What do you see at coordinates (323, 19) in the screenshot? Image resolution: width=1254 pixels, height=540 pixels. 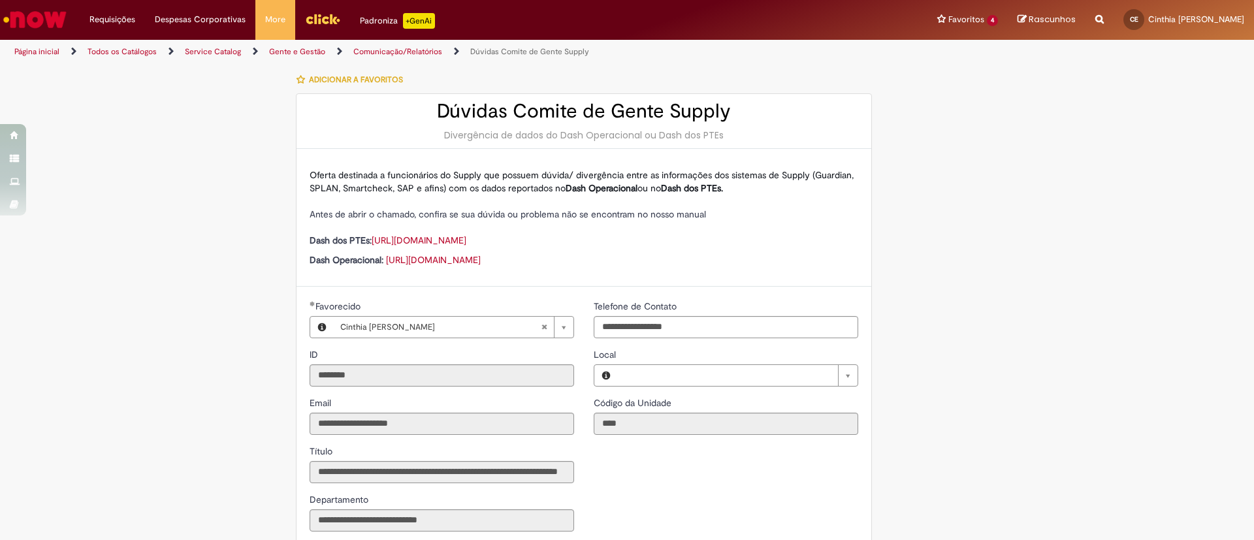 I see `img: click_logo_yellow_360x200.png` at bounding box center [323, 19].